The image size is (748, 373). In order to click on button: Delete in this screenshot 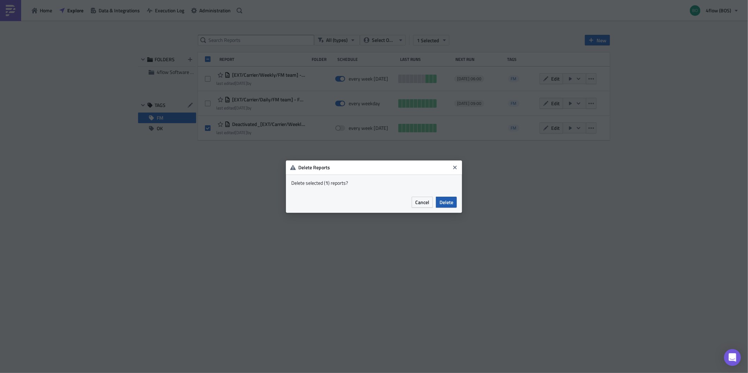, I will do `click(446, 202)`.